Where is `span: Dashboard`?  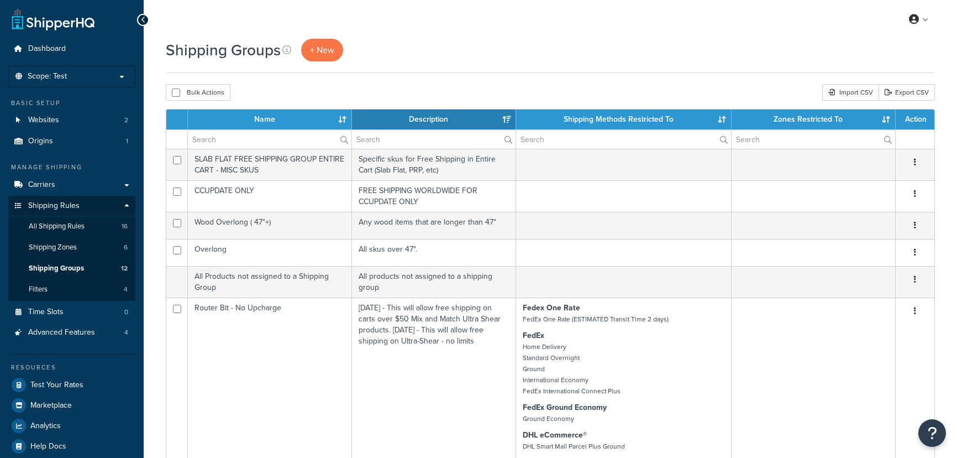
span: Dashboard is located at coordinates (47, 49).